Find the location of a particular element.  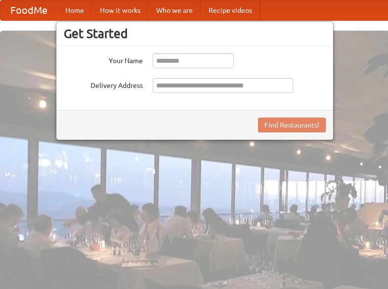

button: Find Restaurants! is located at coordinates (292, 125).